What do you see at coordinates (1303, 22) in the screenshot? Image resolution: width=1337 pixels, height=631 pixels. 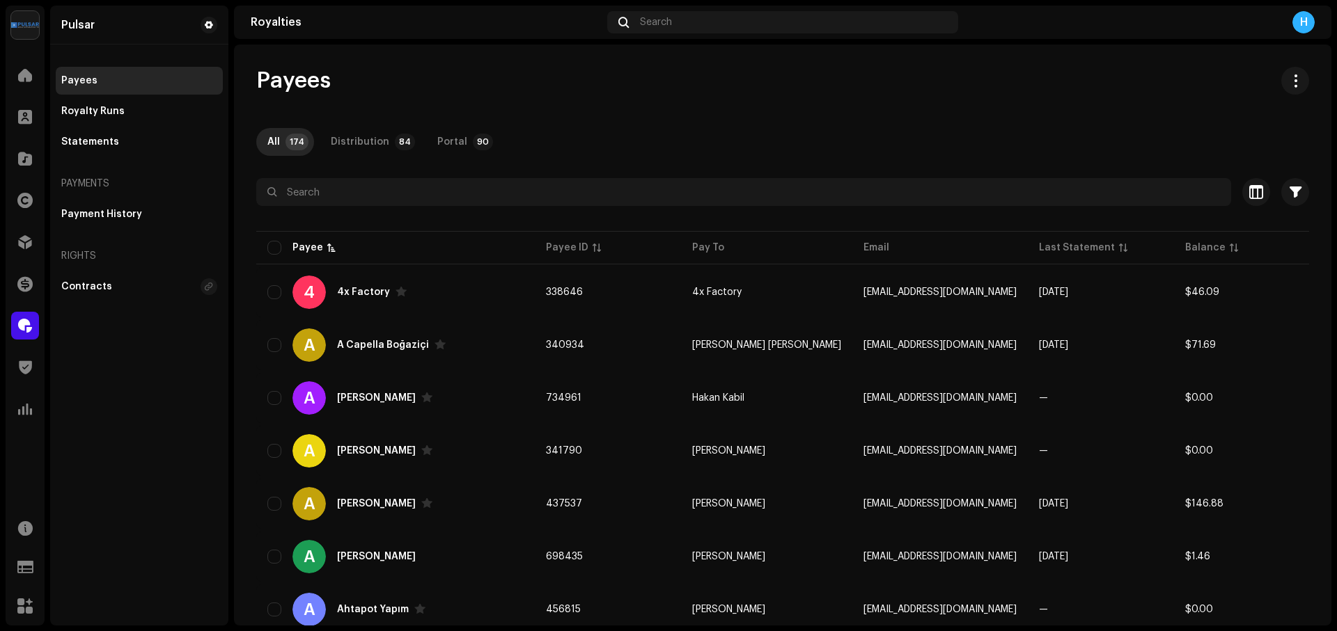 I see `div: H` at bounding box center [1303, 22].